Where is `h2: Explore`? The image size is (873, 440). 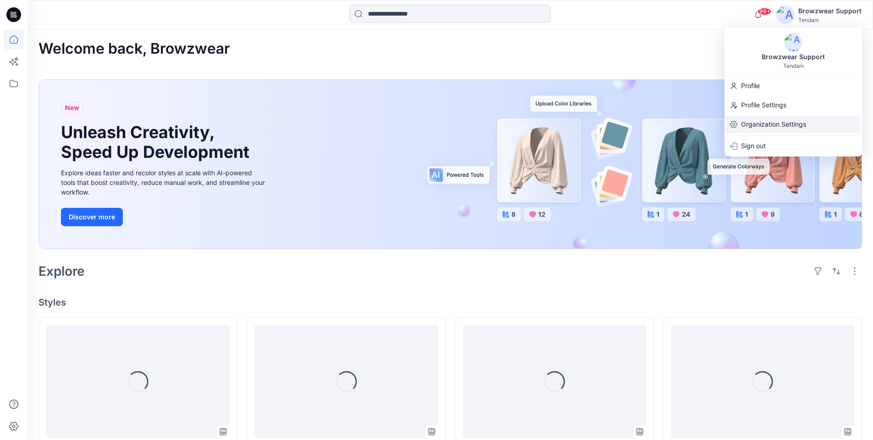 h2: Explore is located at coordinates (61, 271).